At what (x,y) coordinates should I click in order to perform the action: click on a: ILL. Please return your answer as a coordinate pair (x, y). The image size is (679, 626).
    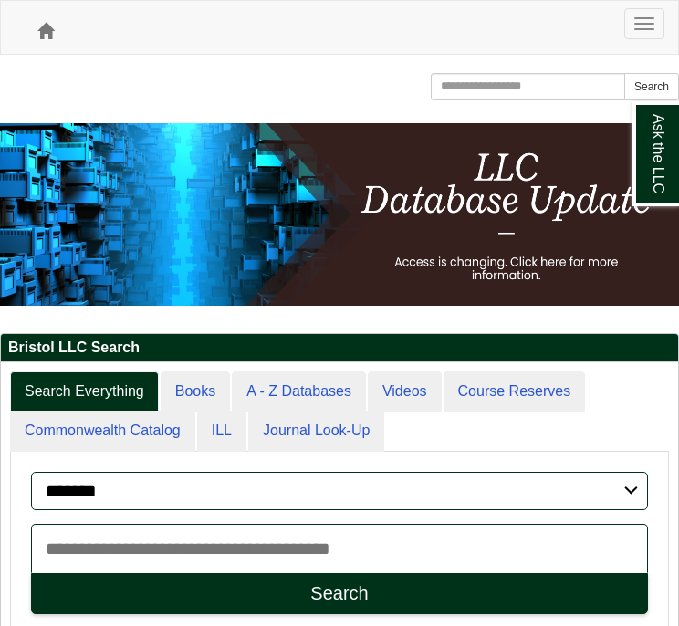
    Looking at the image, I should click on (222, 431).